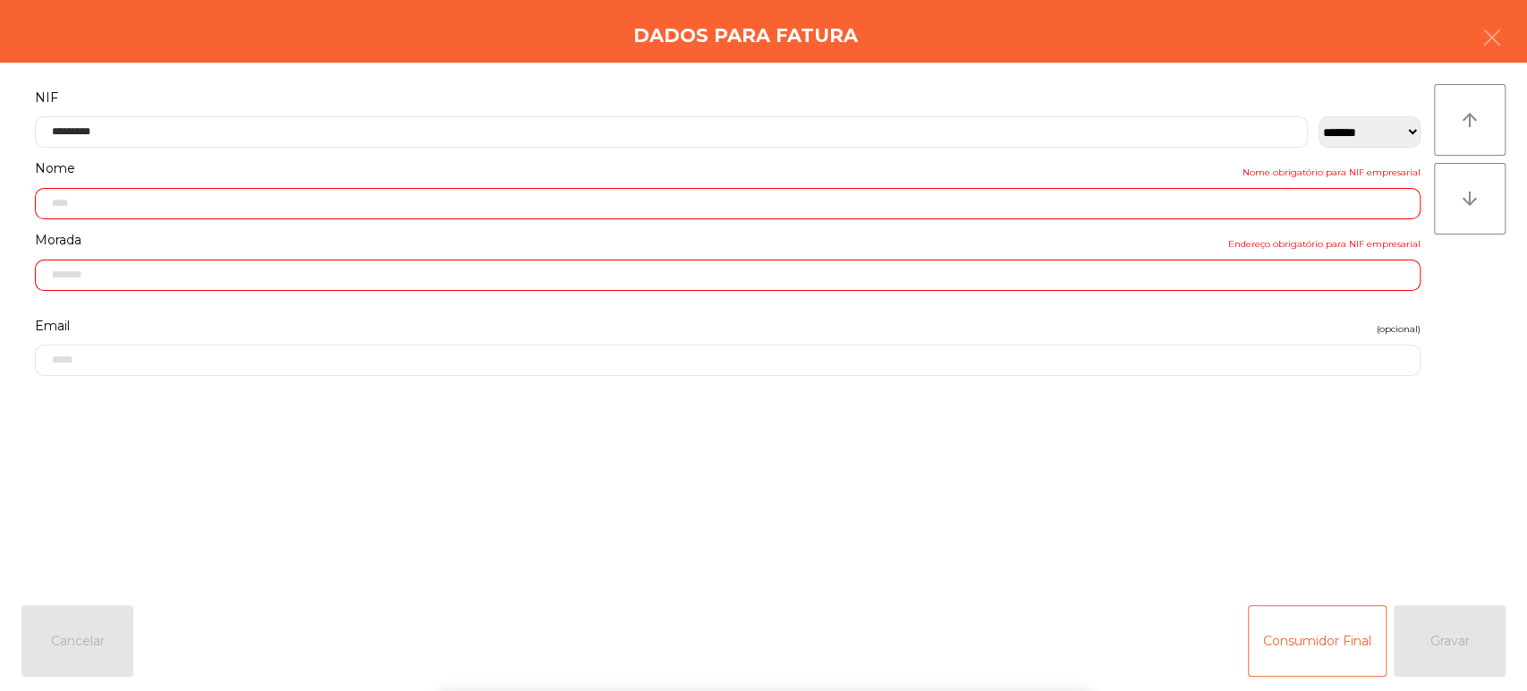 The width and height of the screenshot is (1527, 691). Describe the element at coordinates (55, 168) in the screenshot. I see `span: Nome` at that location.